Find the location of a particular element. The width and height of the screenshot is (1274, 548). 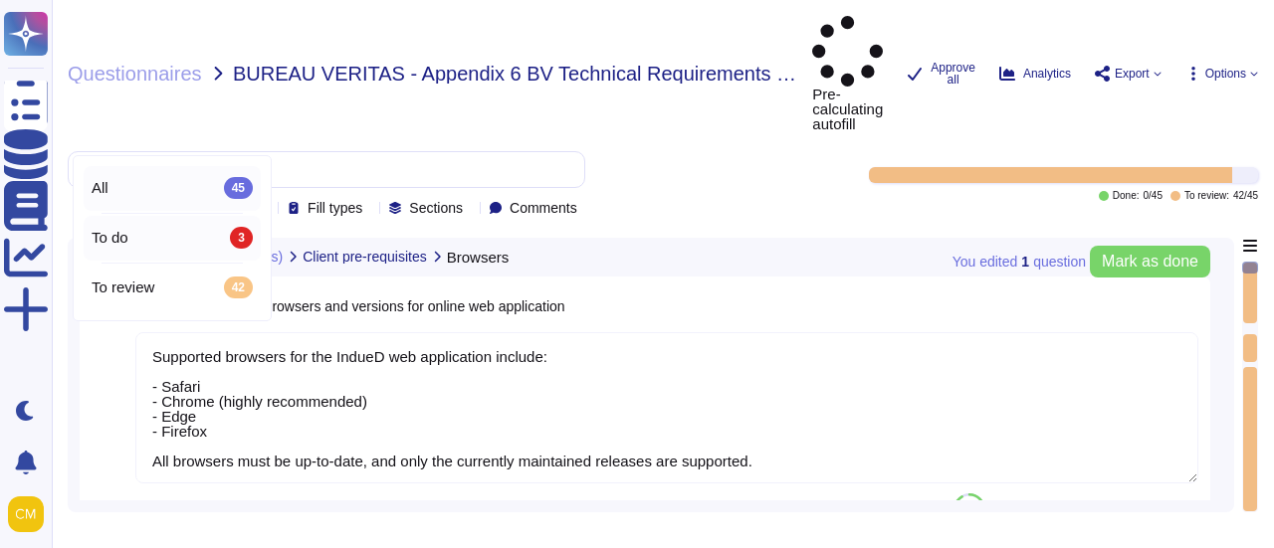

span: To review: is located at coordinates (1206, 196).